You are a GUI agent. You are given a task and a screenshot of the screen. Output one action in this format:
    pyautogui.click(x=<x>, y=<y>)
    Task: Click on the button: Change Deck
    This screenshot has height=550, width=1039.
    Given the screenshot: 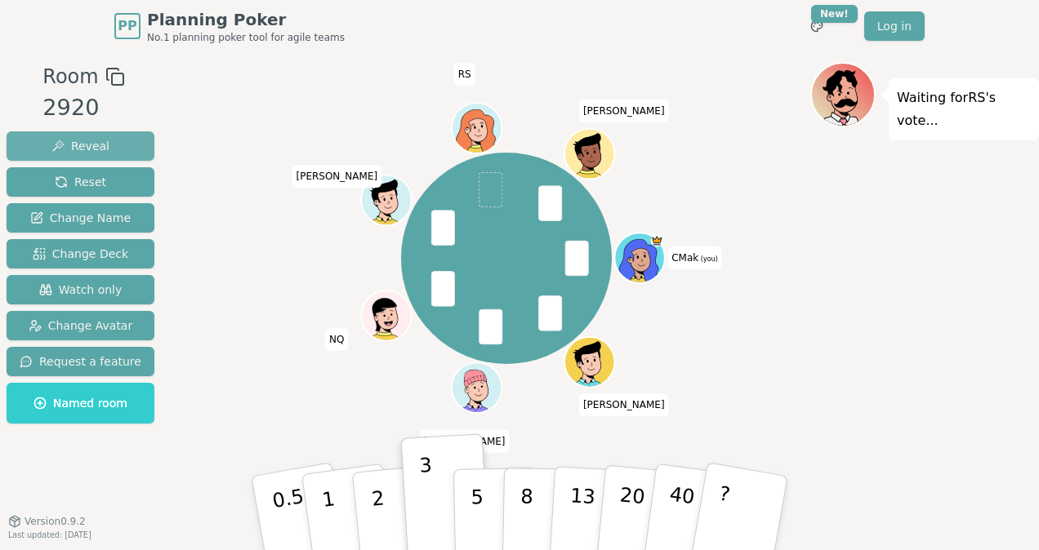 What is the action you would take?
    pyautogui.click(x=80, y=254)
    